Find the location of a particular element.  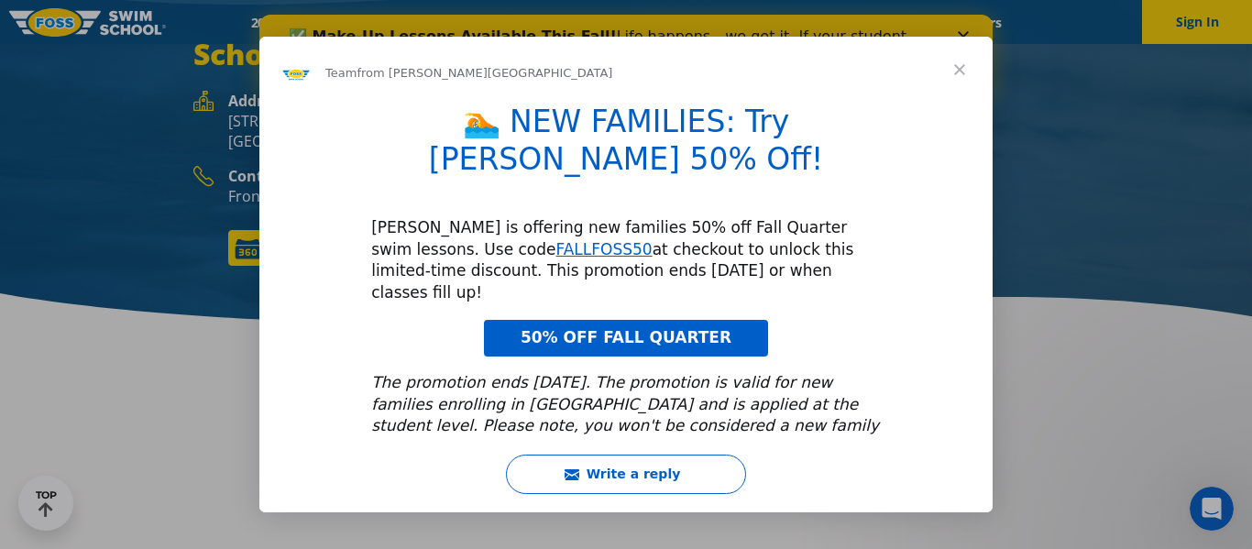

button: Write a reply is located at coordinates (626, 474).